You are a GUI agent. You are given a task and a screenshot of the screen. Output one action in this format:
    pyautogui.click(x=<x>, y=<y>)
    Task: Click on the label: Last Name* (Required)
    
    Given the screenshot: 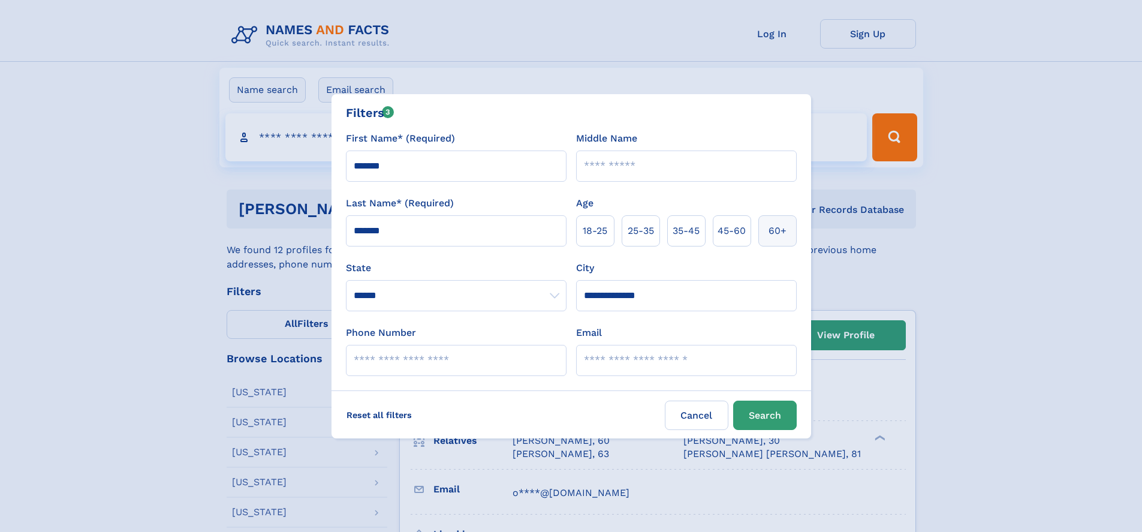 What is the action you would take?
    pyautogui.click(x=400, y=203)
    